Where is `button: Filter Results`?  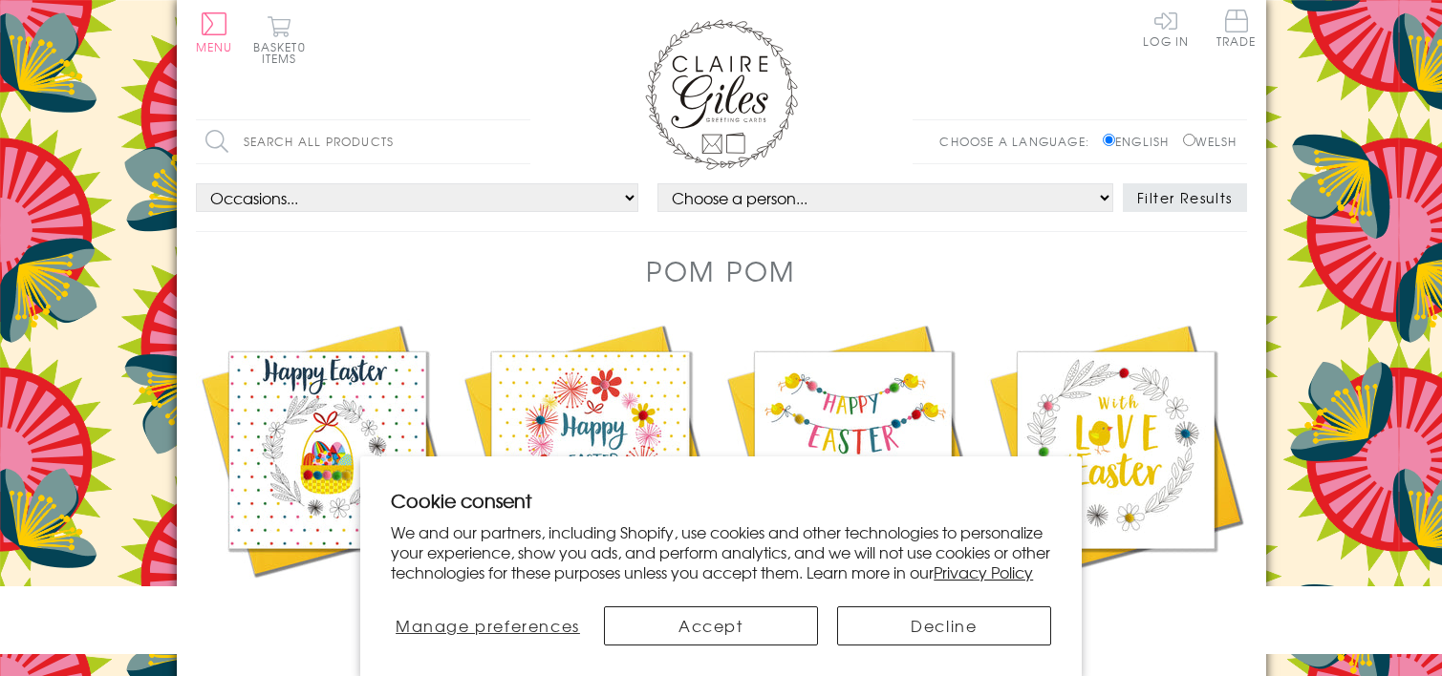 button: Filter Results is located at coordinates (1185, 198).